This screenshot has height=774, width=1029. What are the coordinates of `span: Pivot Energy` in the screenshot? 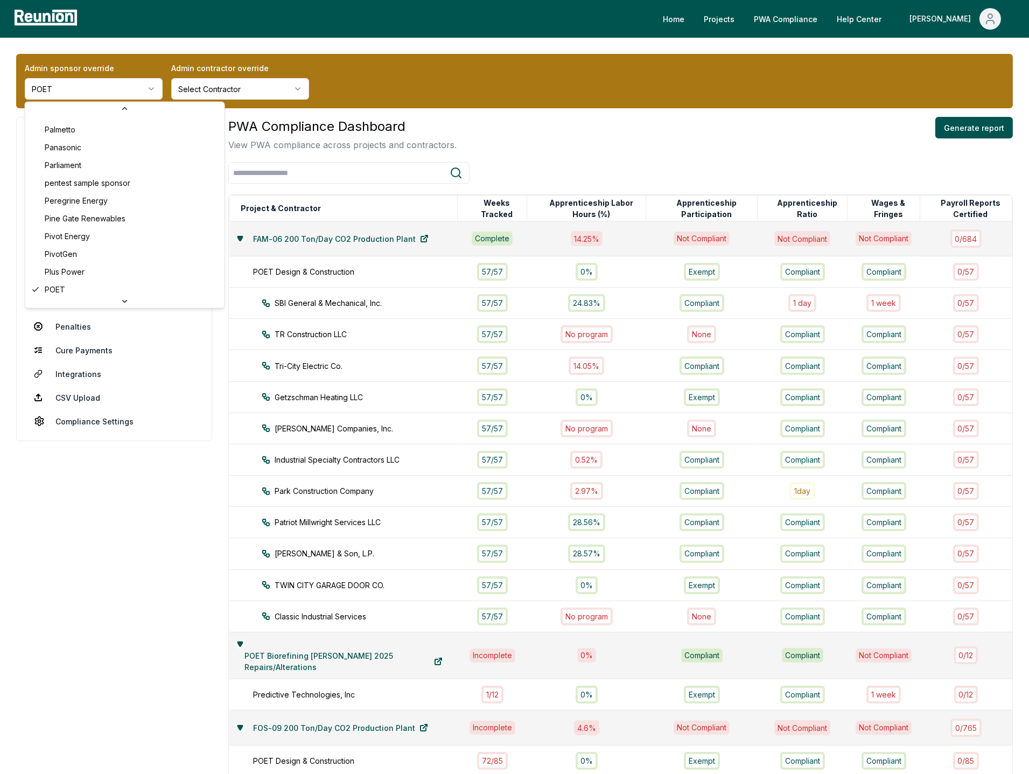 It's located at (67, 235).